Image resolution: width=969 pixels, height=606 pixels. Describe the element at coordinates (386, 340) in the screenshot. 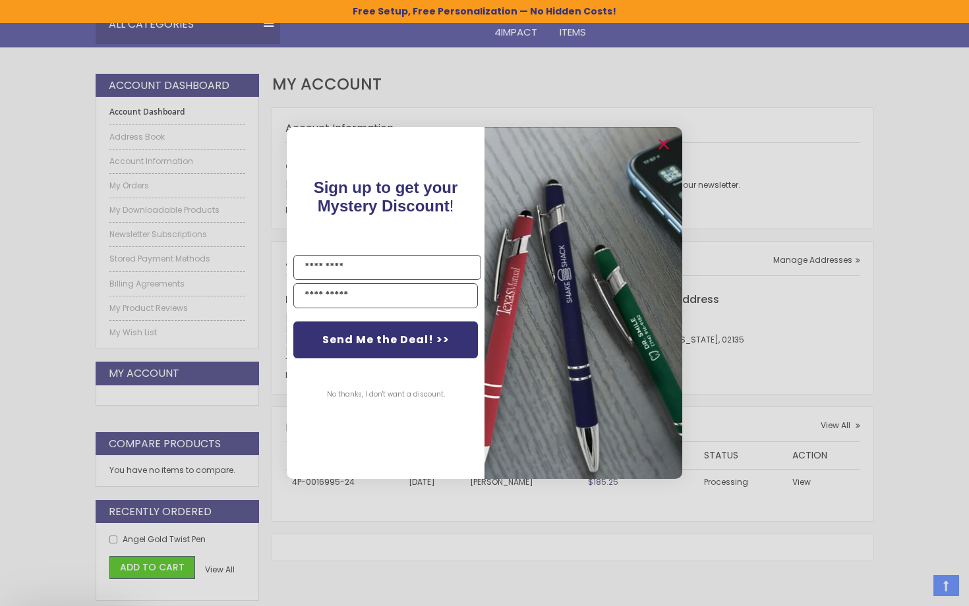

I see `button: Send Me the Deal! >>` at that location.